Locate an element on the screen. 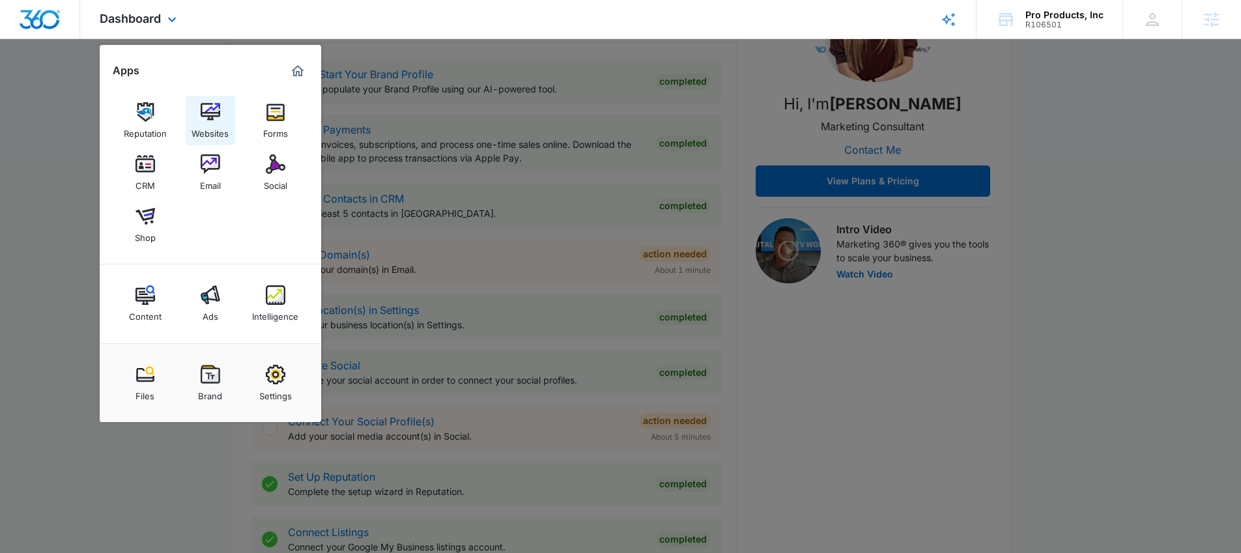  div: Ads is located at coordinates (210, 313).